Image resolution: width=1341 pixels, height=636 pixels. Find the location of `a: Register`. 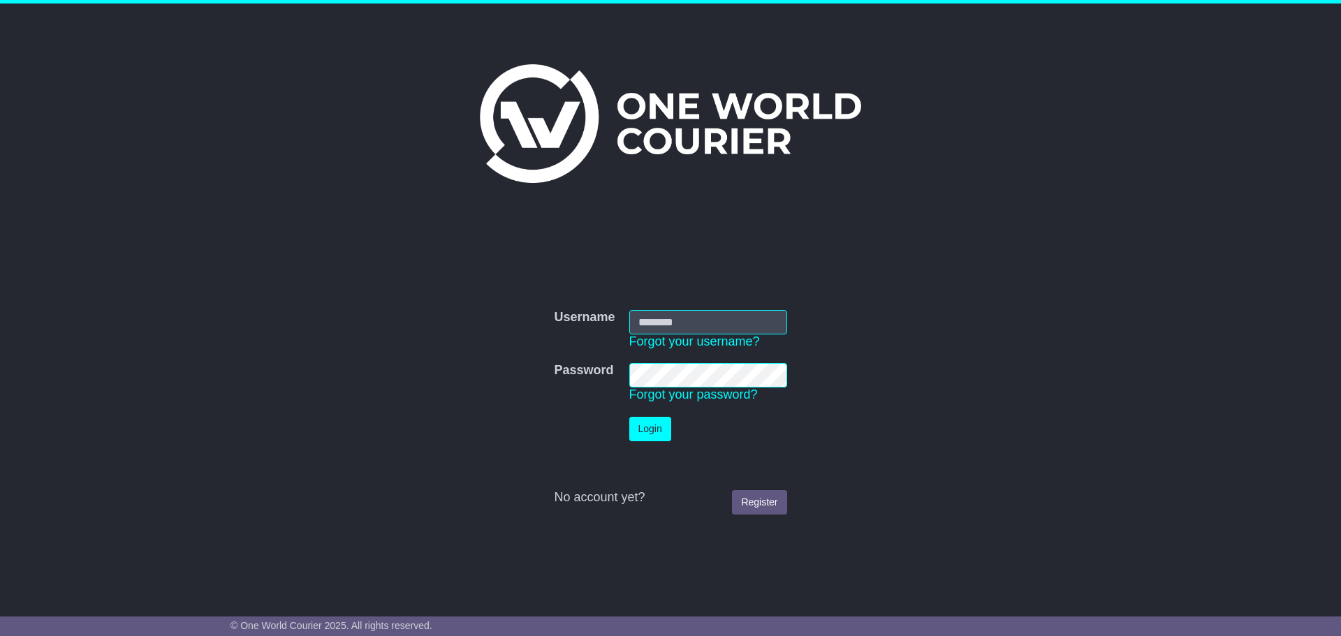

a: Register is located at coordinates (759, 502).